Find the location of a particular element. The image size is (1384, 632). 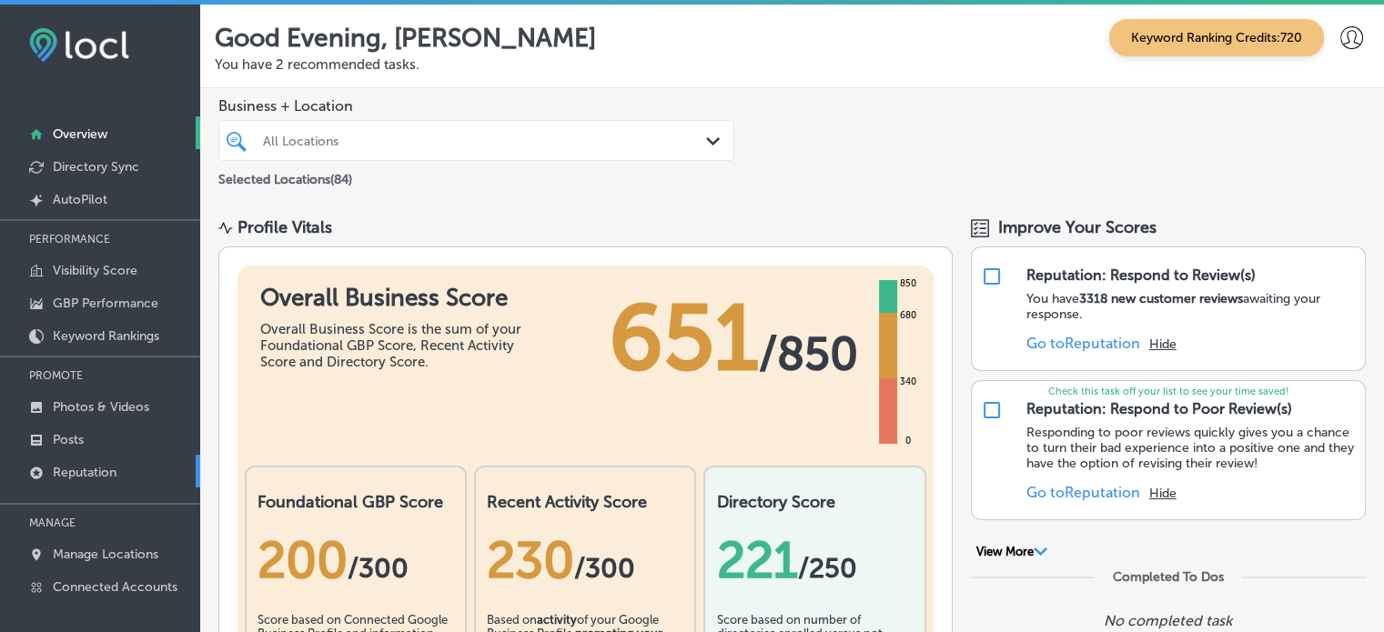

p: Connected Accounts is located at coordinates (115, 587).